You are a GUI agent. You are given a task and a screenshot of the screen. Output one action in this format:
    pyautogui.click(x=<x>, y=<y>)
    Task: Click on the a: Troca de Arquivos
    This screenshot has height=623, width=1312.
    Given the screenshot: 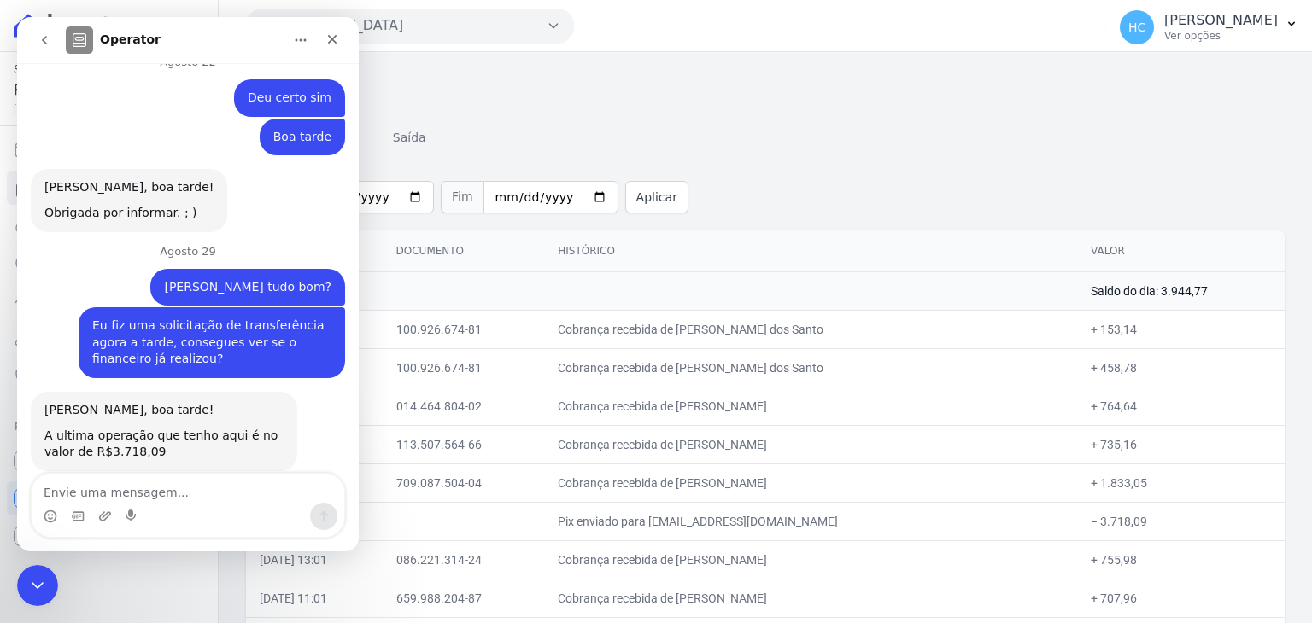 What is the action you would take?
    pyautogui.click(x=108, y=301)
    